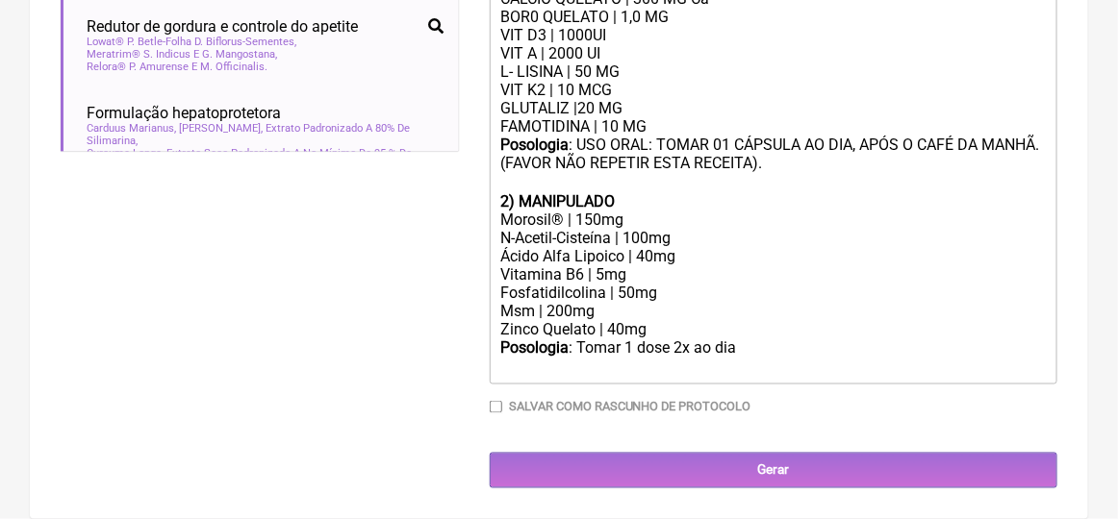  I want to click on div: VIT D3 | 1000UI, so click(773, 35).